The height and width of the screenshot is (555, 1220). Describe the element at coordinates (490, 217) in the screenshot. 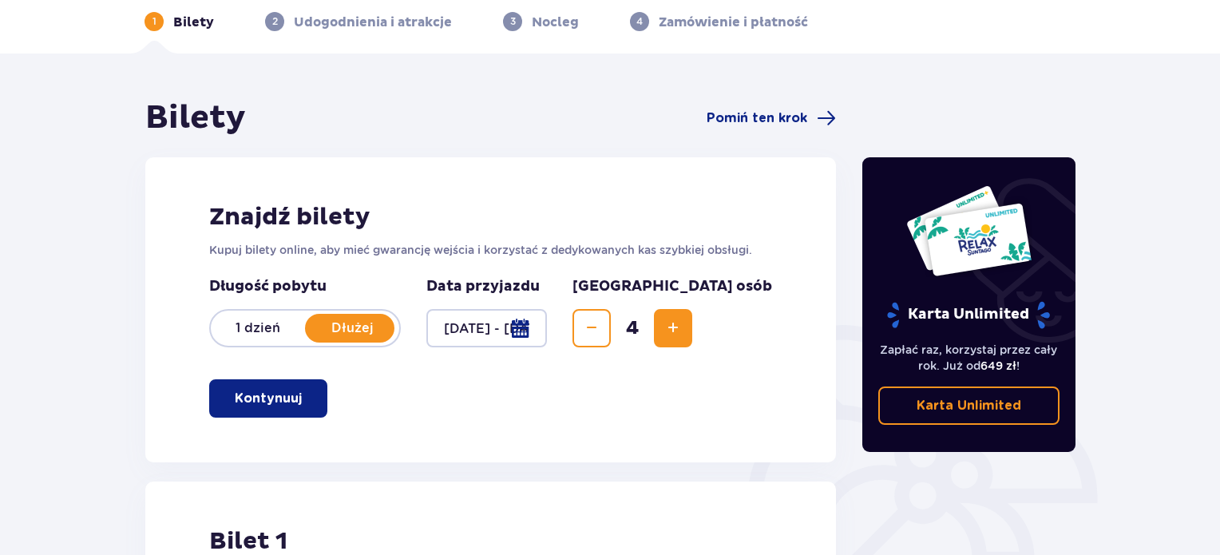

I see `h2: Znajdź bilety` at that location.